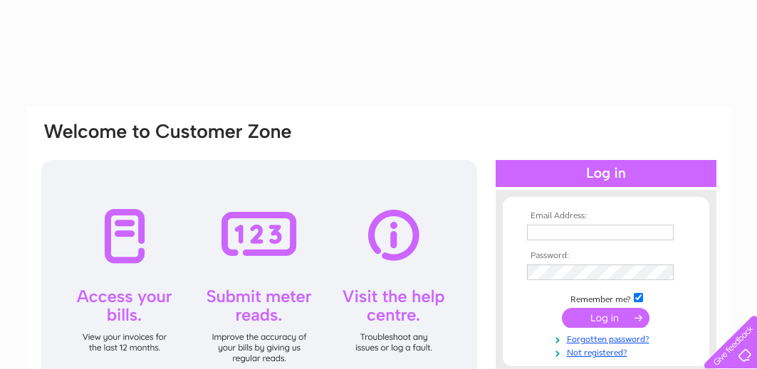 This screenshot has height=369, width=757. I want to click on a: Forgotten password?, so click(607, 338).